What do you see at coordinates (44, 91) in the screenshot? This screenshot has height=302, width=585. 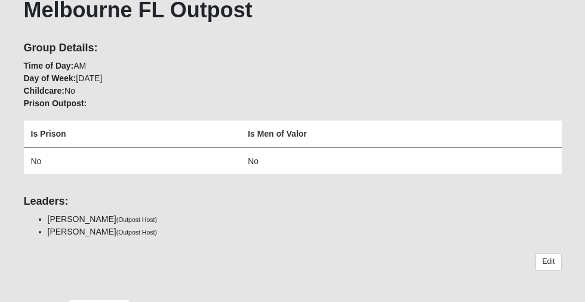 I see `strong: Childcare:` at bounding box center [44, 91].